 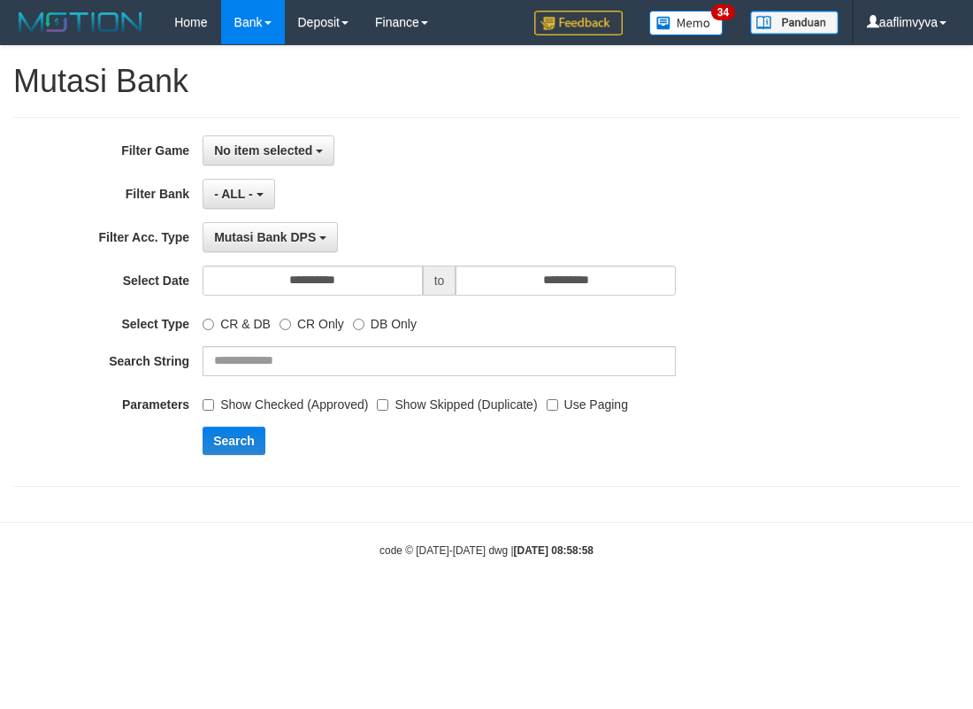 What do you see at coordinates (208, 404) in the screenshot?
I see `input: Show Checked (Approved)` at bounding box center [208, 404].